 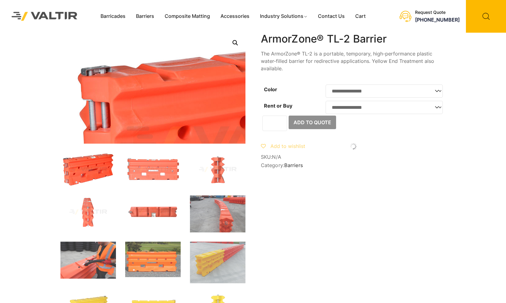 What do you see at coordinates (283, 16) in the screenshot?
I see `a: Industry Solutions` at bounding box center [283, 16].